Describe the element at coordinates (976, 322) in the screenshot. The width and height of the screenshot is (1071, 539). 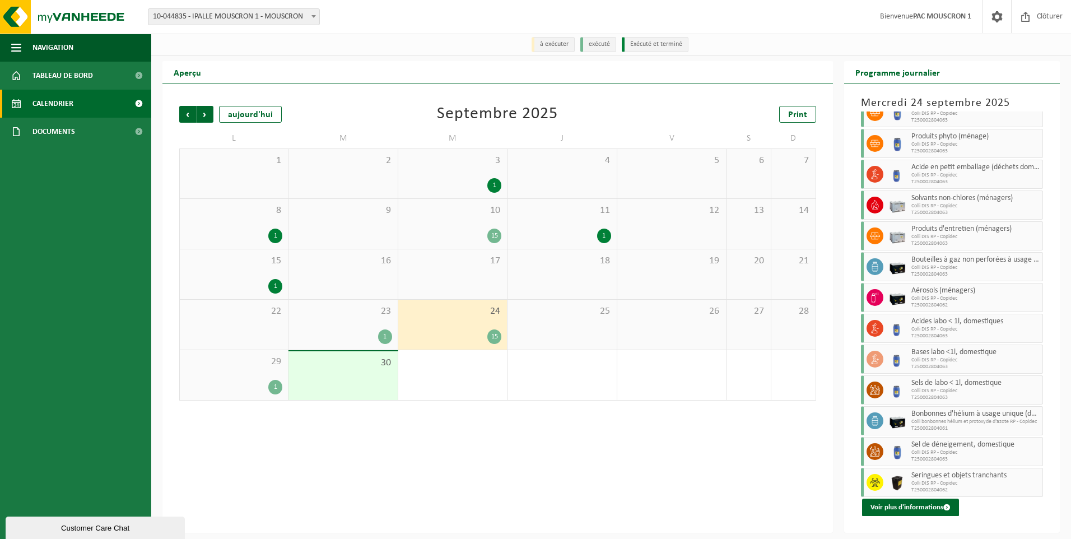
I see `span: Acides labo < 1l, domestiques` at that location.